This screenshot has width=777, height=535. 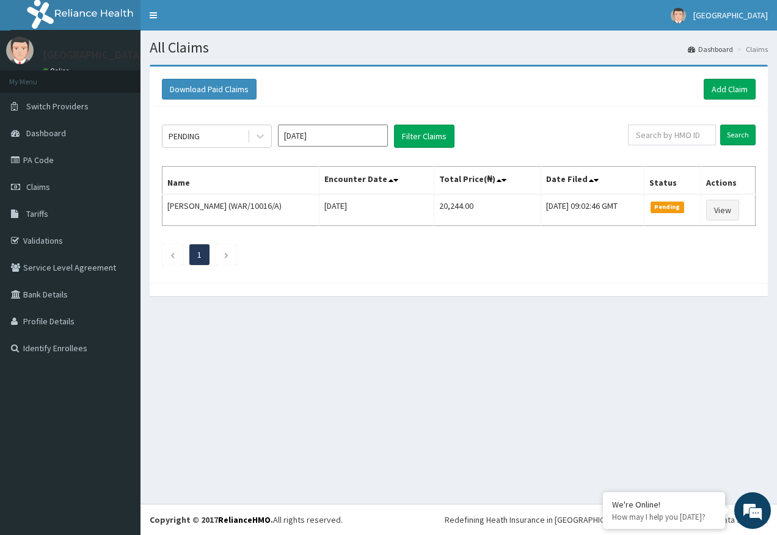 What do you see at coordinates (664, 517) in the screenshot?
I see `p: How may I help you today?` at bounding box center [664, 517].